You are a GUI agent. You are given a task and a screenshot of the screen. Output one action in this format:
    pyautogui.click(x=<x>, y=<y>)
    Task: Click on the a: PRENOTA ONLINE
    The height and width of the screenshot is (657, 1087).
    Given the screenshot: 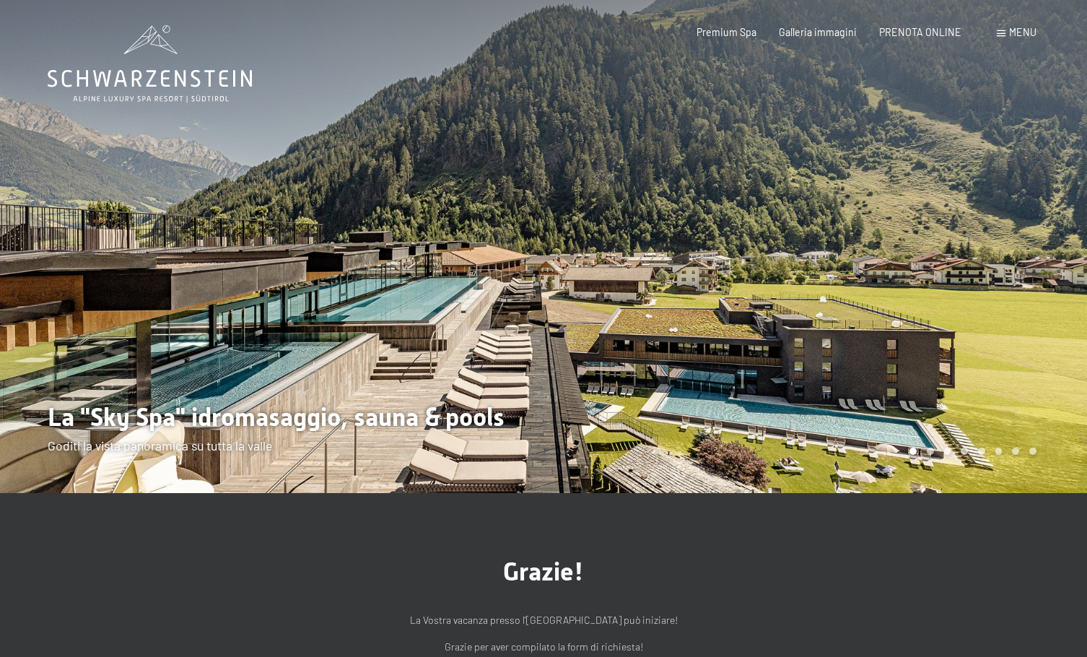 What is the action you would take?
    pyautogui.click(x=920, y=32)
    